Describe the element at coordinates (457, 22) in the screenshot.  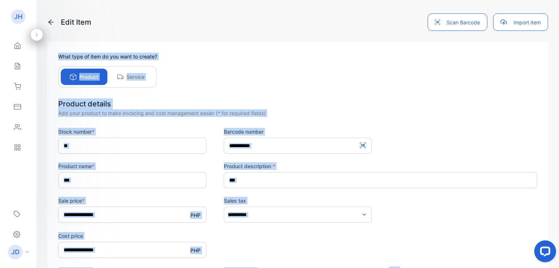
I see `button: Scan Barcode` at that location.